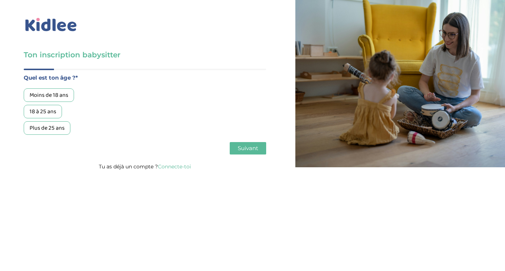 The height and width of the screenshot is (271, 505). I want to click on button: Précédent, so click(41, 148).